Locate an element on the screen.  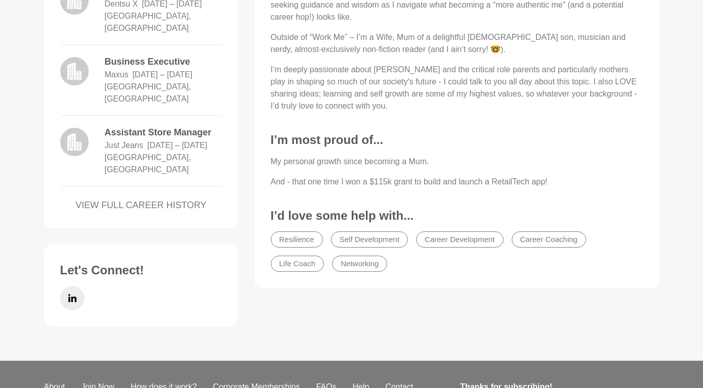
p: And - that one time I won a $115k grant to build and launch a RetailTech app! is located at coordinates (457, 182).